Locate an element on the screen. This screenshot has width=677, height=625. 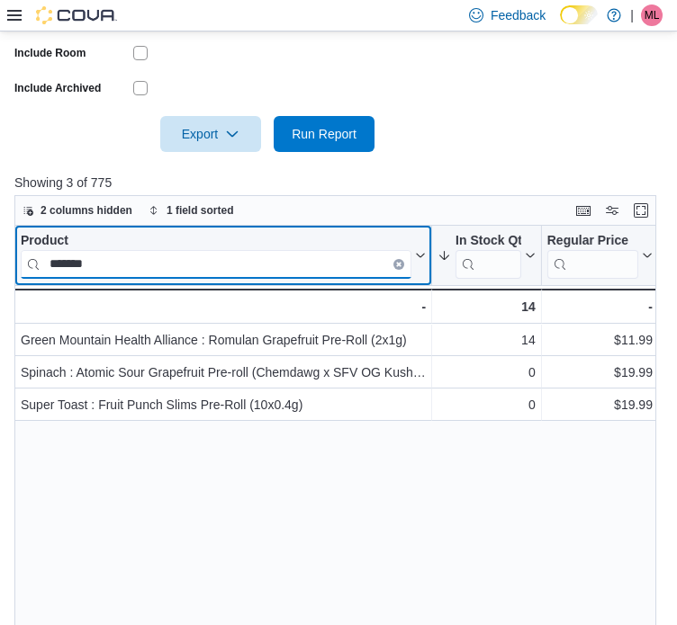
button: Keyboard shortcuts is located at coordinates (583, 211).